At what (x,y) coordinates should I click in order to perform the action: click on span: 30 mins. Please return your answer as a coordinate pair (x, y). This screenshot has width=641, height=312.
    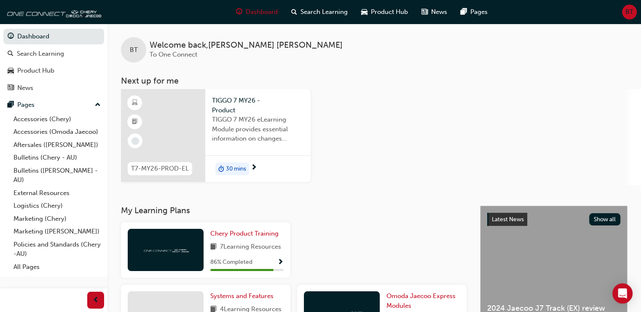
    Looking at the image, I should click on (236, 169).